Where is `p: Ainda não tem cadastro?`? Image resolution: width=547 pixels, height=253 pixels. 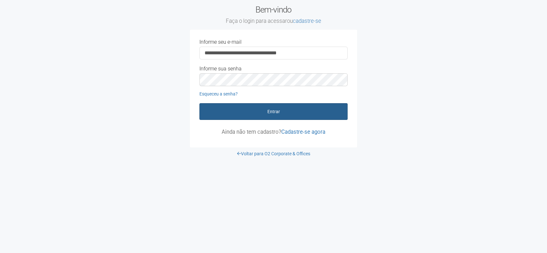
p: Ainda não tem cadastro? is located at coordinates (273, 132).